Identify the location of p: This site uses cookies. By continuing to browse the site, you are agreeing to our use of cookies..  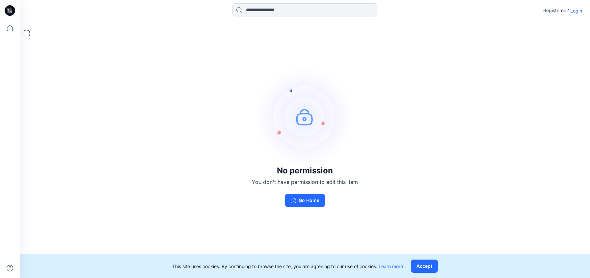
(287, 266).